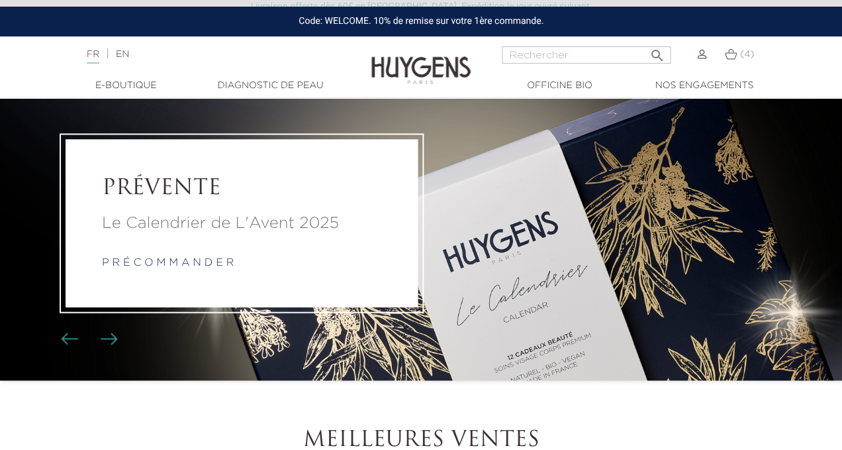 The image size is (842, 450). Describe the element at coordinates (270, 85) in the screenshot. I see `a: Diagnostic de peau` at that location.